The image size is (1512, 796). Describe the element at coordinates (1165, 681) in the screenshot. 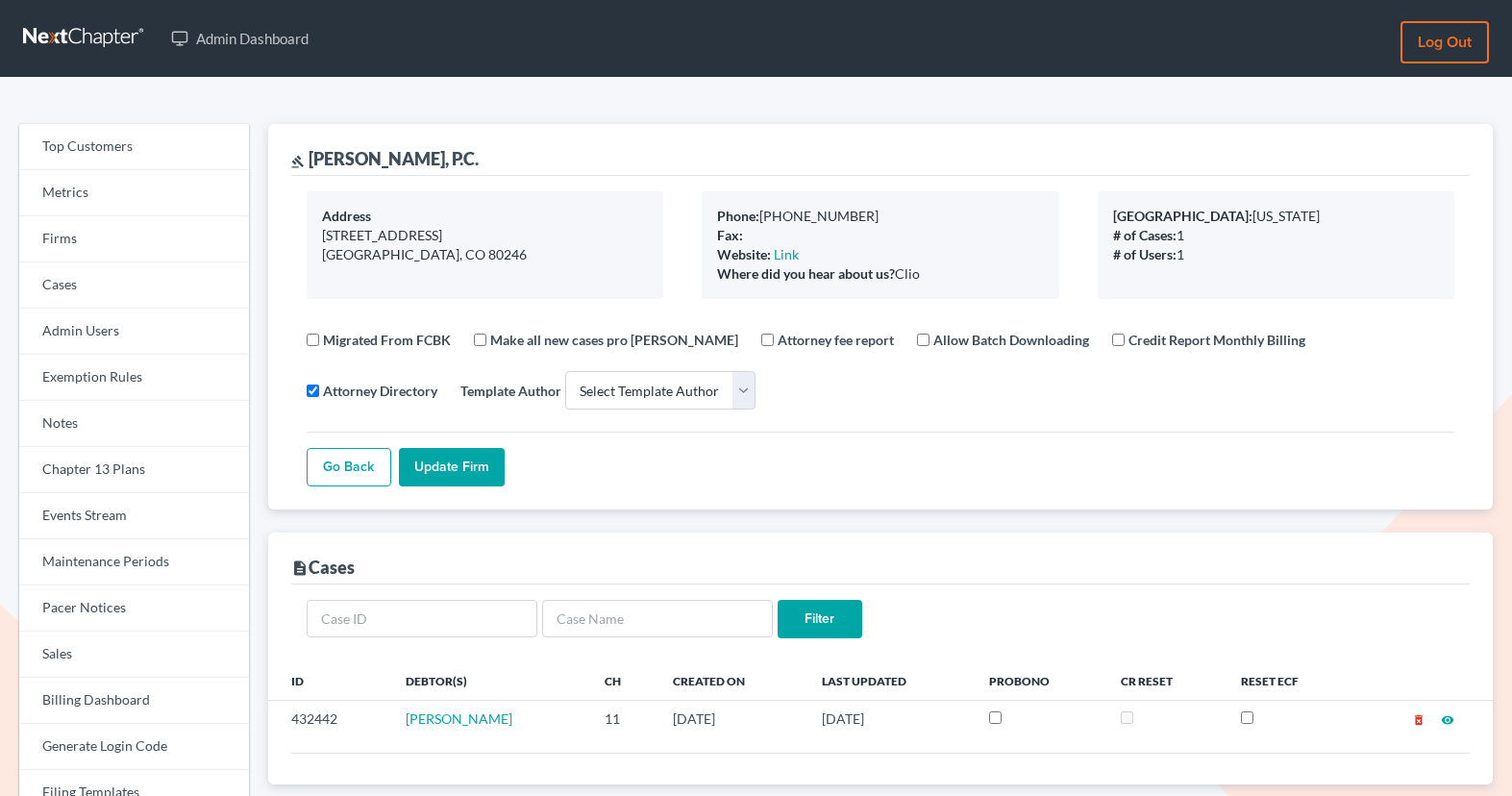

I see `th: CR Reset` at that location.